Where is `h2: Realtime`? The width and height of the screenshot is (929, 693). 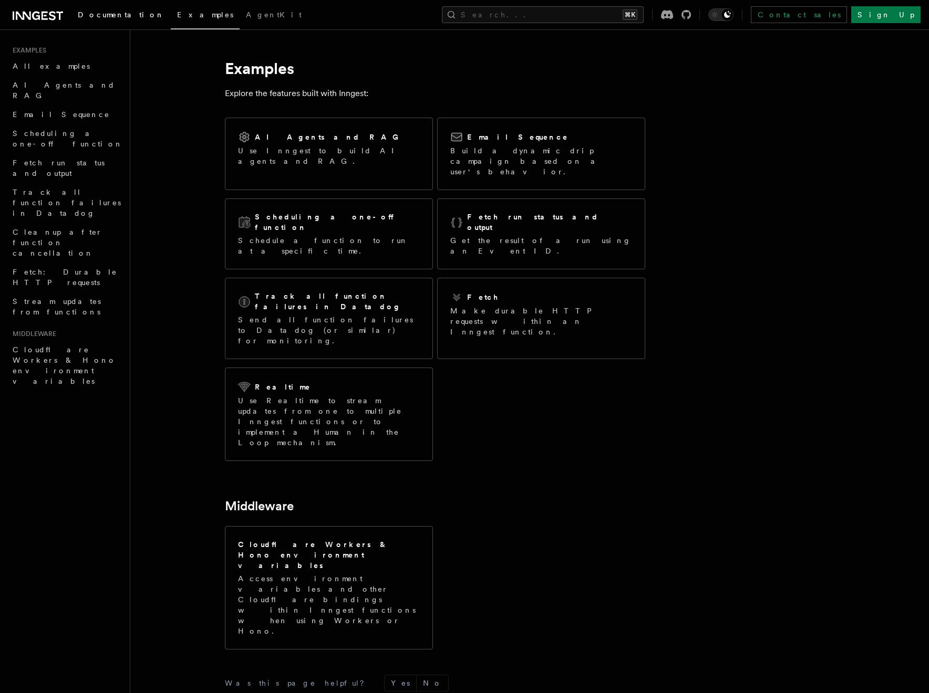
h2: Realtime is located at coordinates (283, 387).